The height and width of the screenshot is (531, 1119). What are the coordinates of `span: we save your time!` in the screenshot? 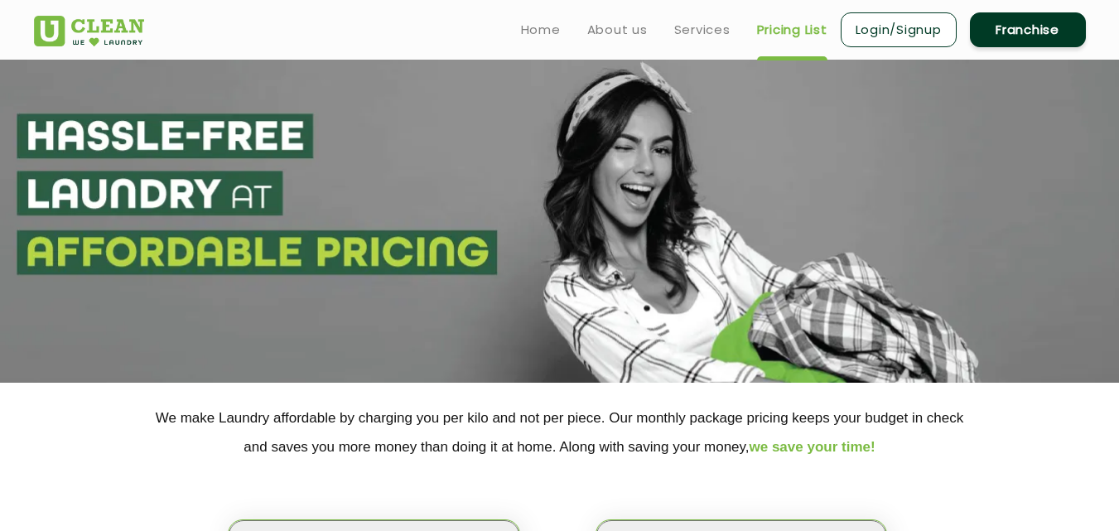 It's located at (813, 446).